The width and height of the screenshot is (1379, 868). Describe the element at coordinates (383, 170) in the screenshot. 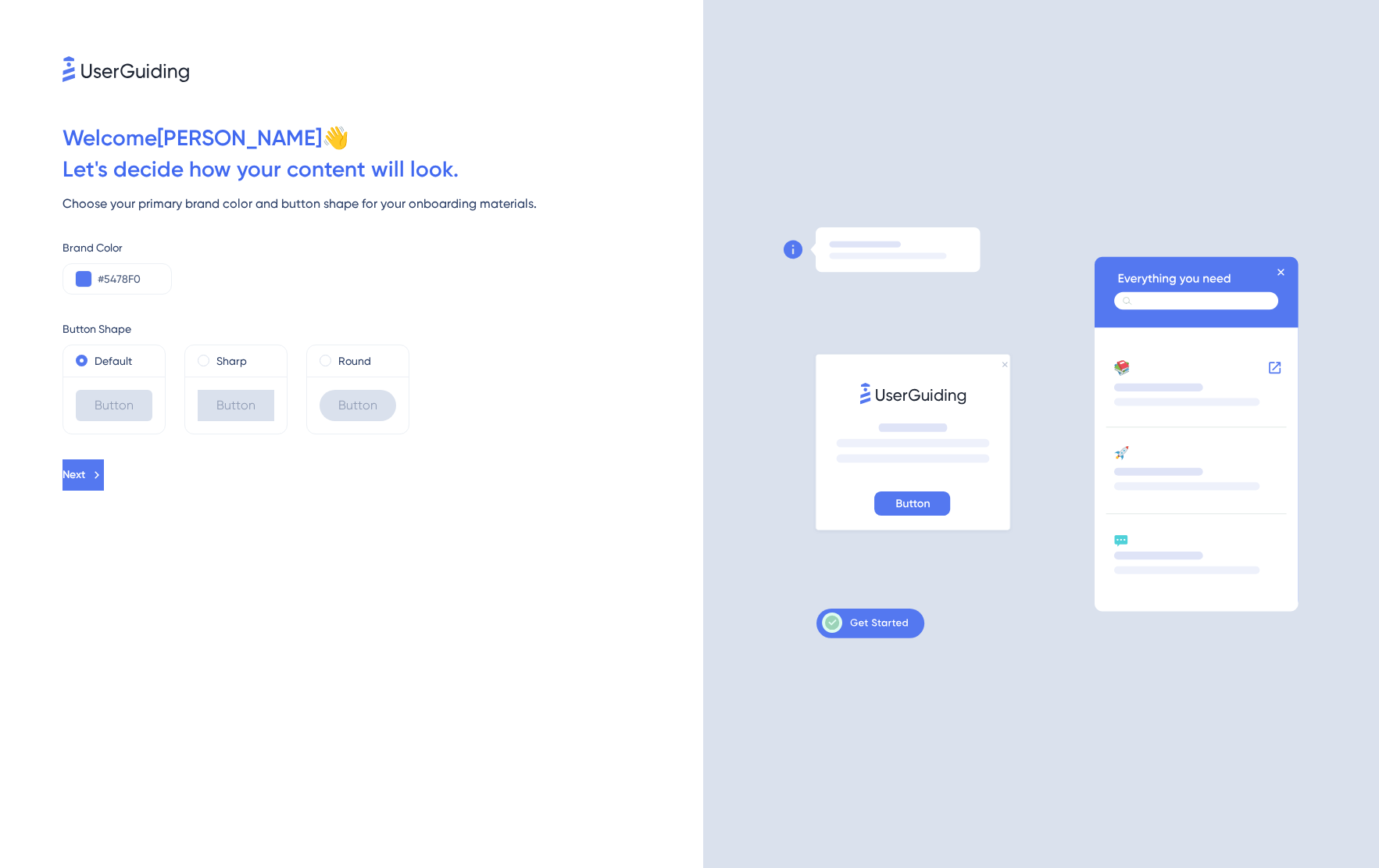

I see `div: Let ' s decide how your content will look.` at that location.